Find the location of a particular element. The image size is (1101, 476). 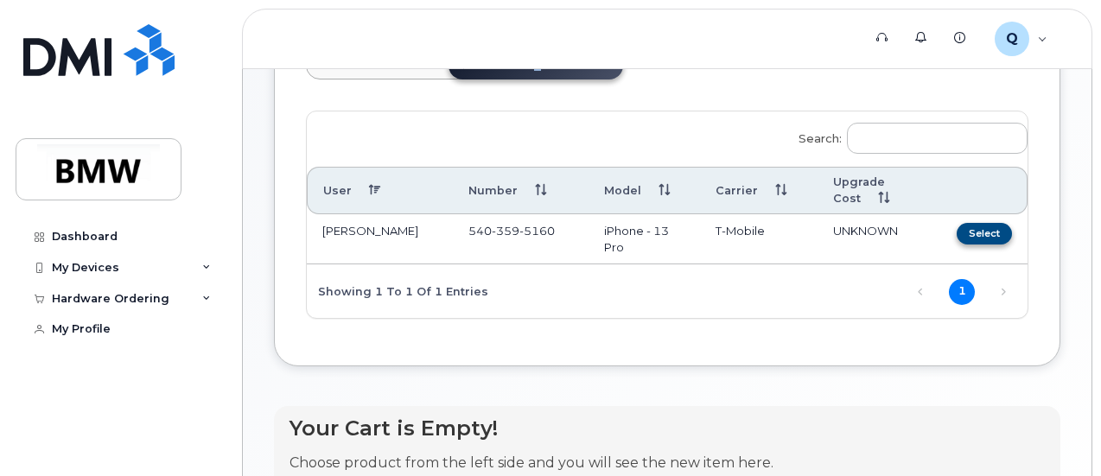

a: Next is located at coordinates (1004, 292).